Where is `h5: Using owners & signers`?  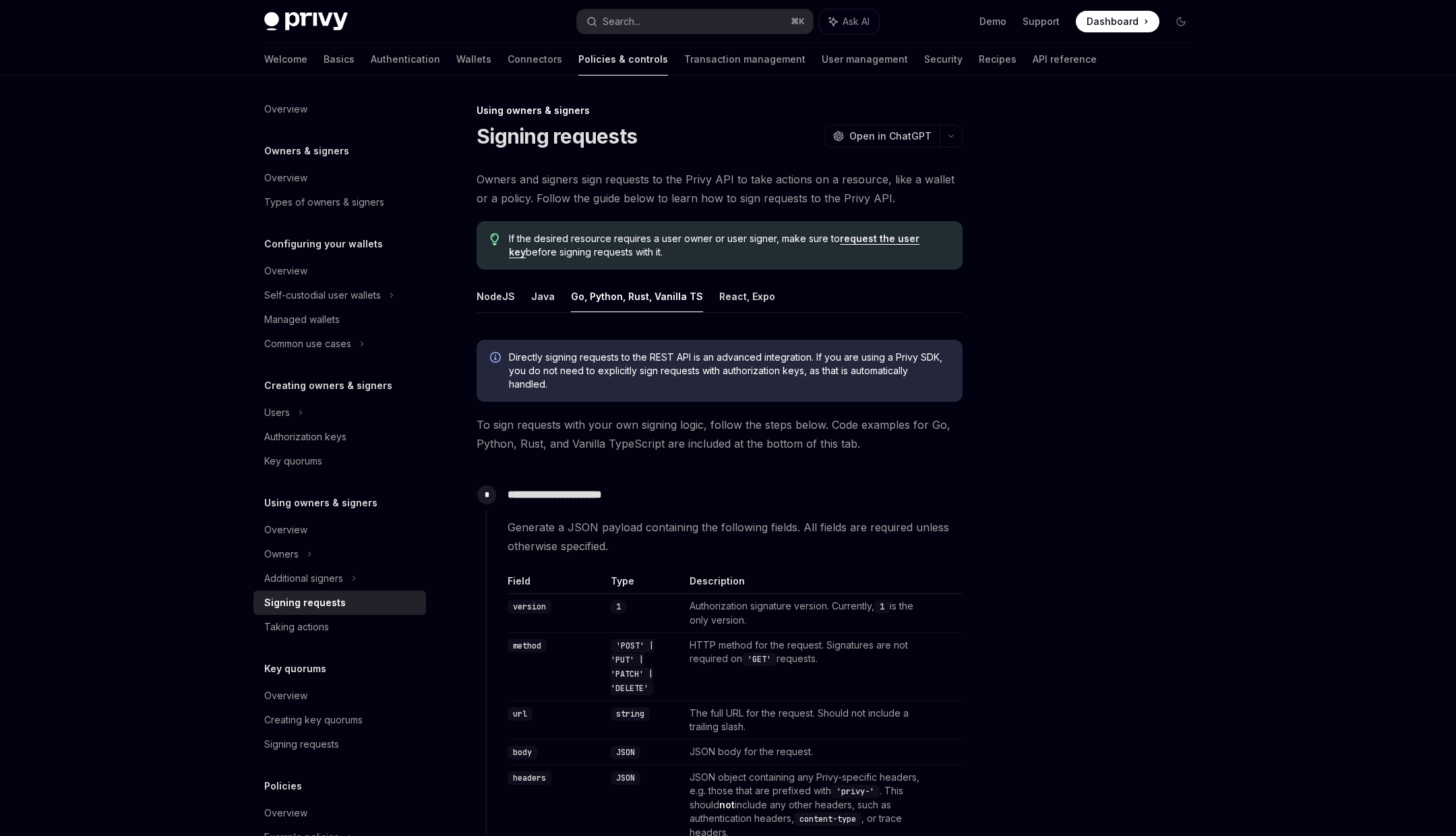
h5: Using owners & signers is located at coordinates (321, 503).